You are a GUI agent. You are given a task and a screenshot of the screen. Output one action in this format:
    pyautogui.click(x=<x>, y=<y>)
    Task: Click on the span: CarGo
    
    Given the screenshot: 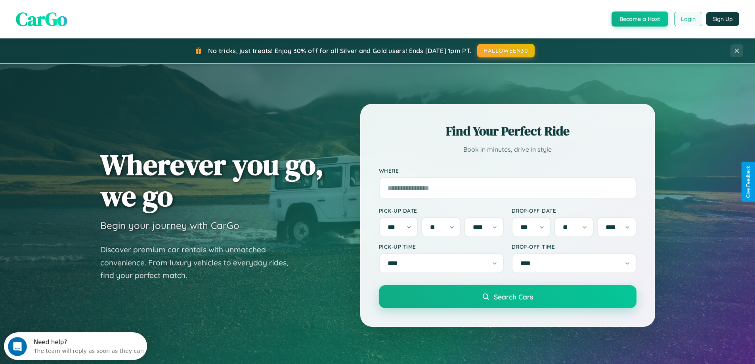 What is the action you would take?
    pyautogui.click(x=42, y=19)
    